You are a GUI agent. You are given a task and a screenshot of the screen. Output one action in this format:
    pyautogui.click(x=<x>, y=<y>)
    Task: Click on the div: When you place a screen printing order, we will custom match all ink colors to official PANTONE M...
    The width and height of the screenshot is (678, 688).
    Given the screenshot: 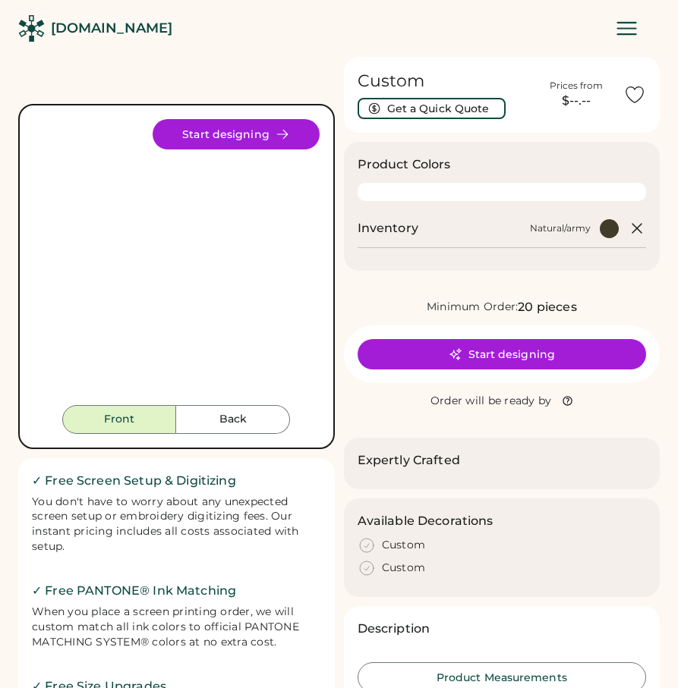 What is the action you would take?
    pyautogui.click(x=176, y=627)
    